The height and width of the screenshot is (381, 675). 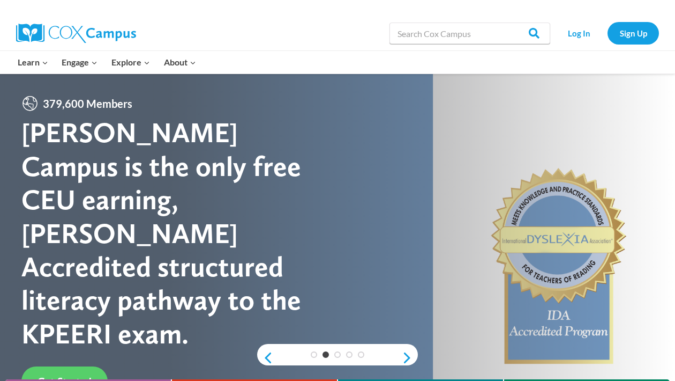 I want to click on span: 379,600 Members, so click(x=87, y=103).